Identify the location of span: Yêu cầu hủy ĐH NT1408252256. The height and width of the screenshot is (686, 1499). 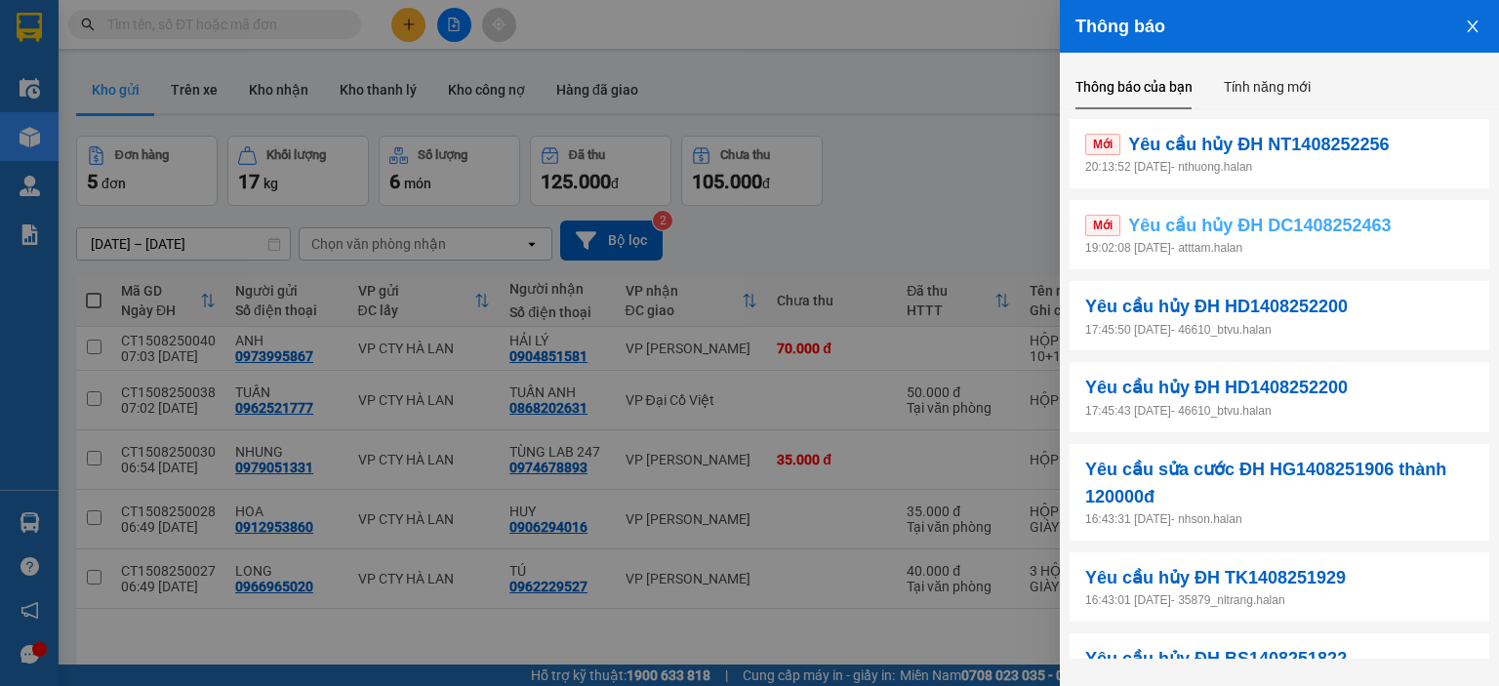
(1258, 144).